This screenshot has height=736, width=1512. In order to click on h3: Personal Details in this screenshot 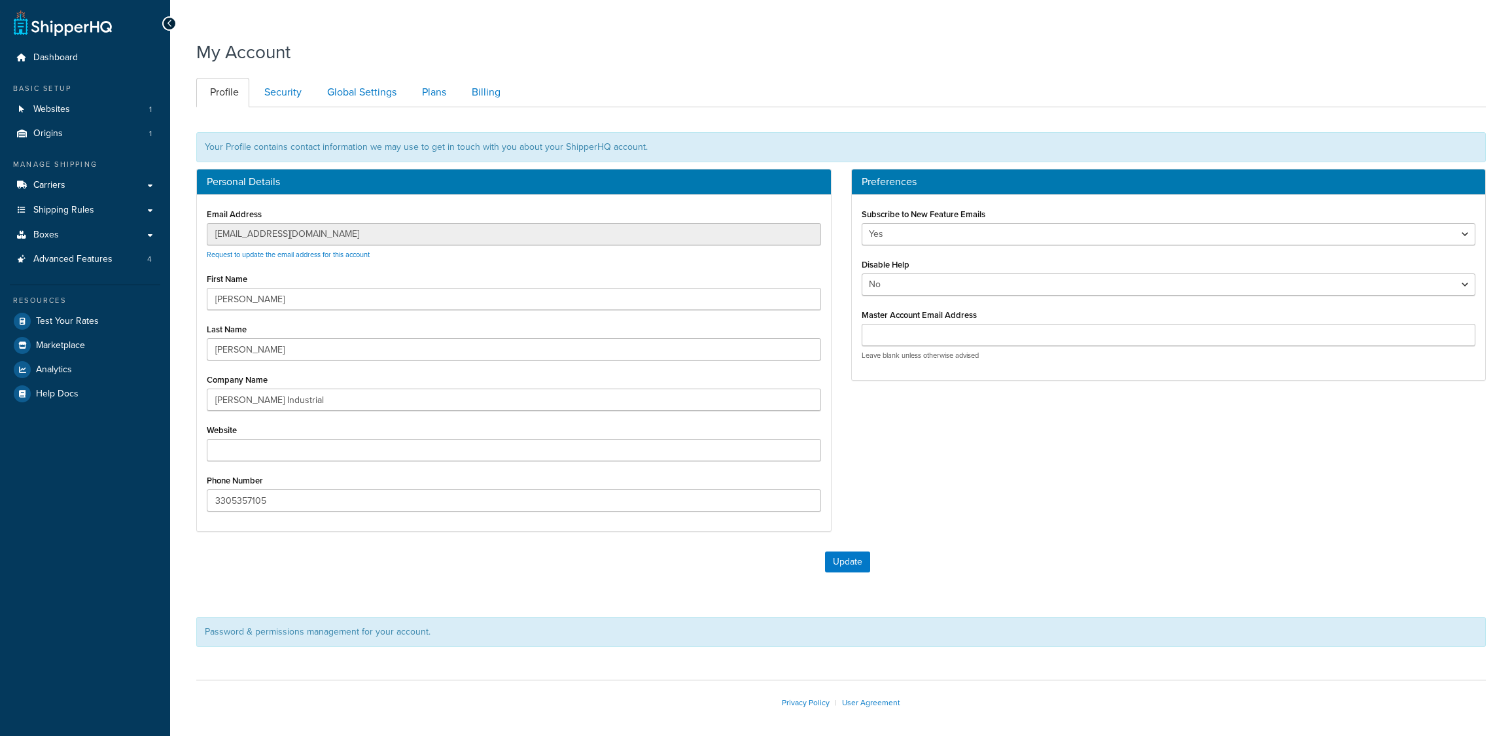, I will do `click(513, 182)`.